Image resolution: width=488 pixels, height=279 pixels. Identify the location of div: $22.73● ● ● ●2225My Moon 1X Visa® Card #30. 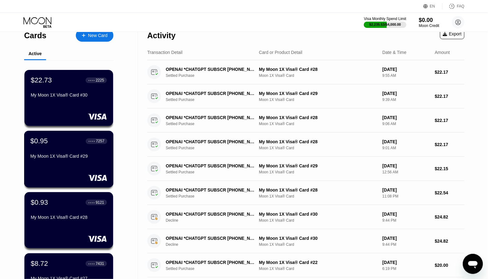
(69, 98).